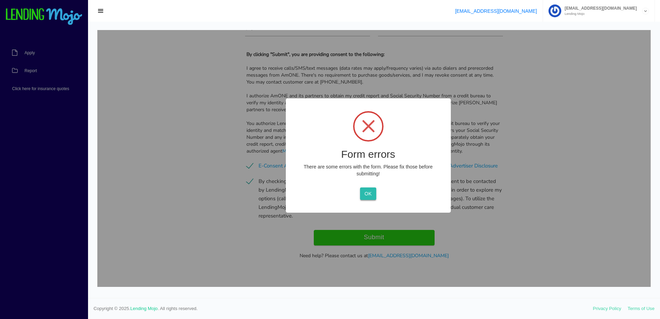 The width and height of the screenshot is (660, 319). Describe the element at coordinates (31, 71) in the screenshot. I see `span: Report` at that location.